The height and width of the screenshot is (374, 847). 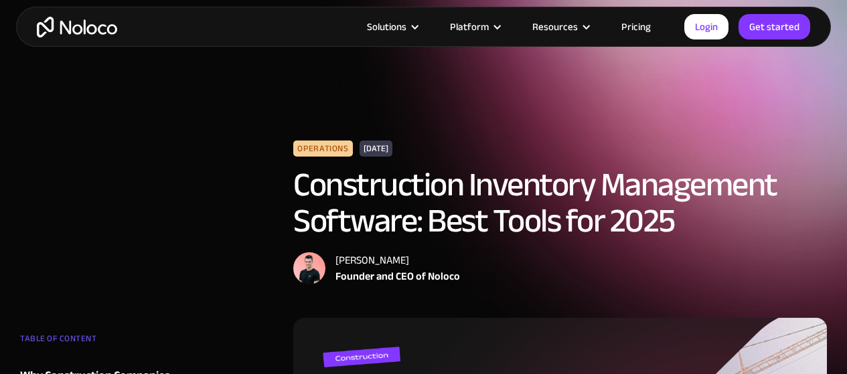 What do you see at coordinates (100, 342) in the screenshot?
I see `div: TABLE OF CONTENT` at bounding box center [100, 342].